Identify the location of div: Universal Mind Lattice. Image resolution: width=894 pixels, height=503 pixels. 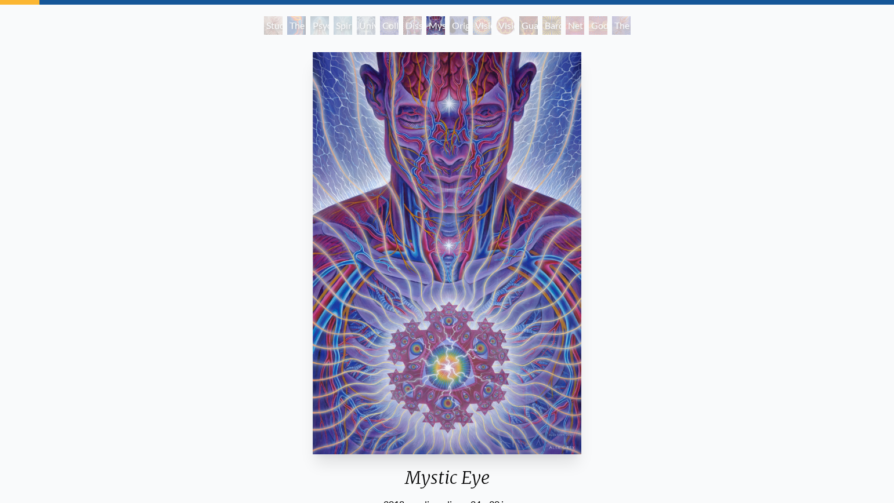
(366, 26).